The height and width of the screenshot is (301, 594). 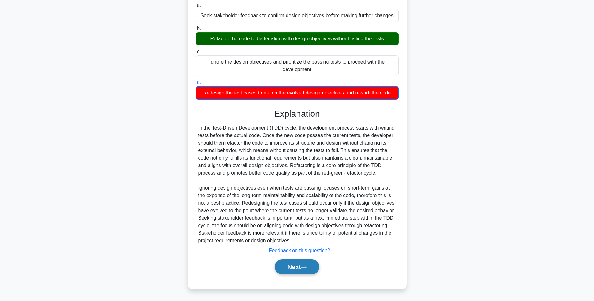 I want to click on h3: Explanation, so click(x=297, y=114).